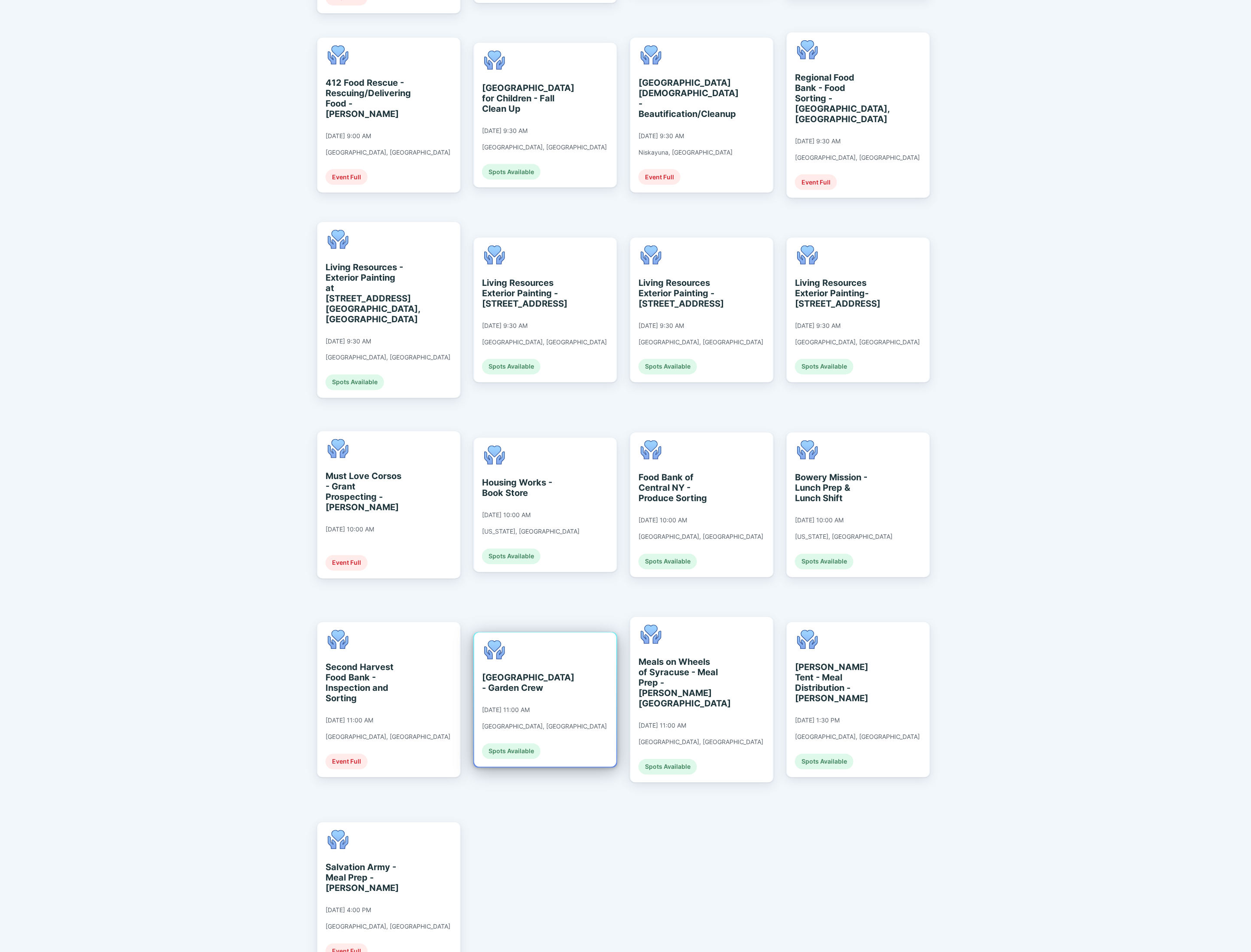  Describe the element at coordinates (365, 683) in the screenshot. I see `div: Second Harvest Food Bank - Inspection and Sorting` at that location.